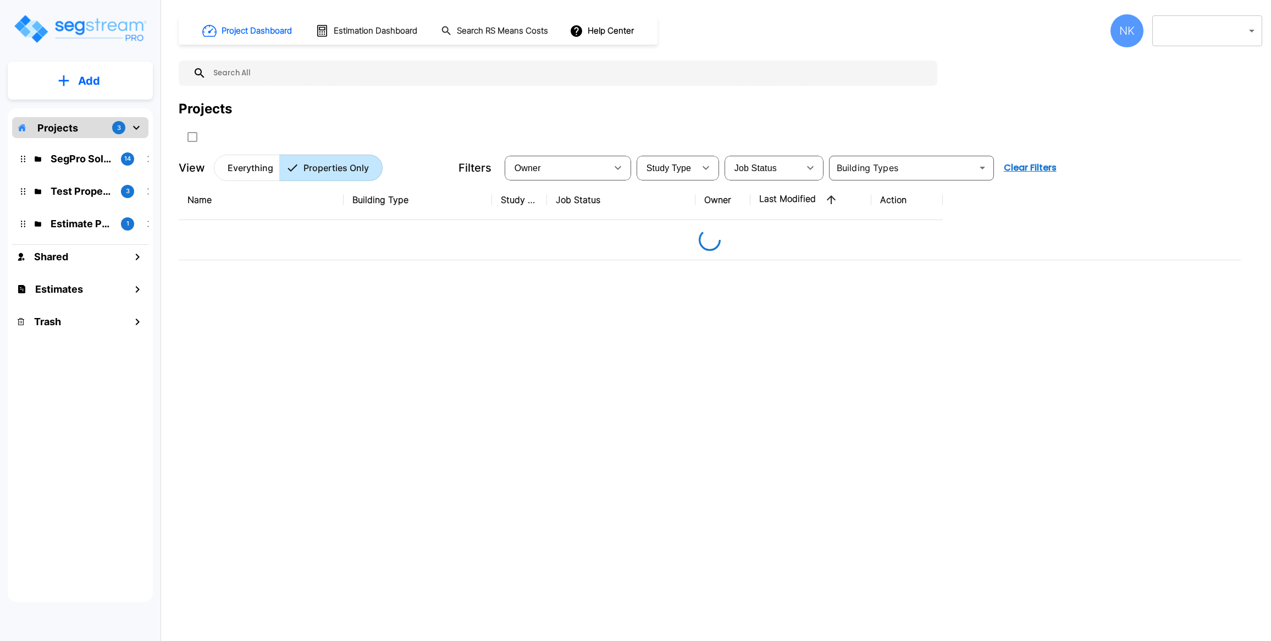 Image resolution: width=1271 pixels, height=641 pixels. I want to click on p: Properties Only, so click(336, 168).